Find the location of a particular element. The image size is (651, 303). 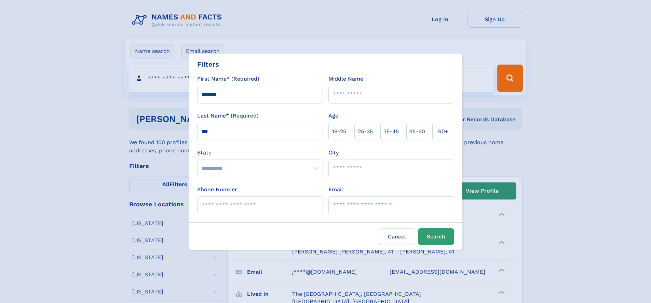

span: 18‑25 is located at coordinates (339, 132).